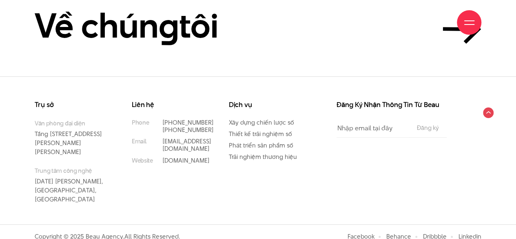 Image resolution: width=516 pixels, height=239 pixels. What do you see at coordinates (71, 170) in the screenshot?
I see `small: Trung tâm công nghệ` at bounding box center [71, 170].